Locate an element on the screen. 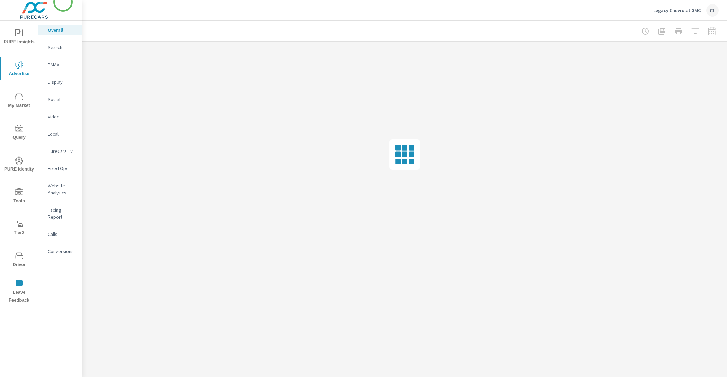 The image size is (727, 377). div: CL is located at coordinates (713, 10).